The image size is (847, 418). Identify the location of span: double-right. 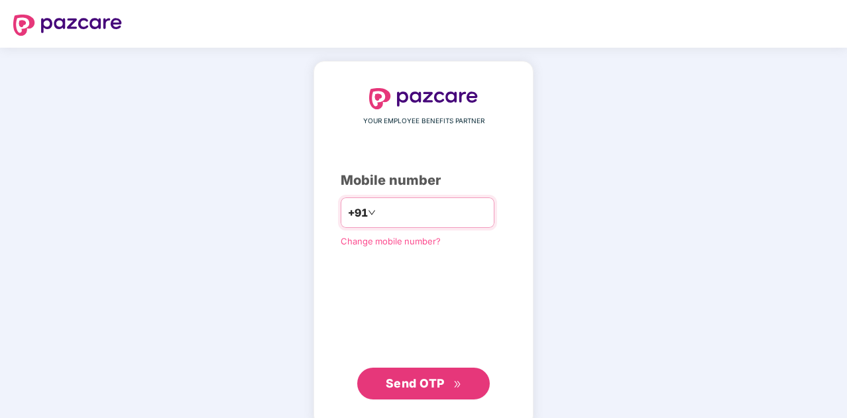
(457, 384).